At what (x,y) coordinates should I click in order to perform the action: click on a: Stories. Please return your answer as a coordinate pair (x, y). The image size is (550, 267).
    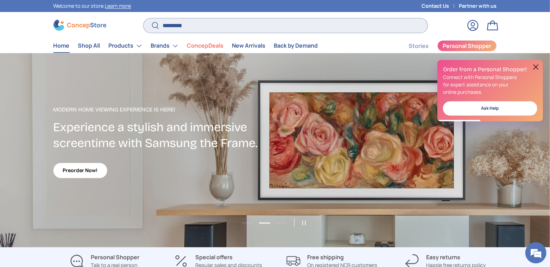
    Looking at the image, I should click on (419, 46).